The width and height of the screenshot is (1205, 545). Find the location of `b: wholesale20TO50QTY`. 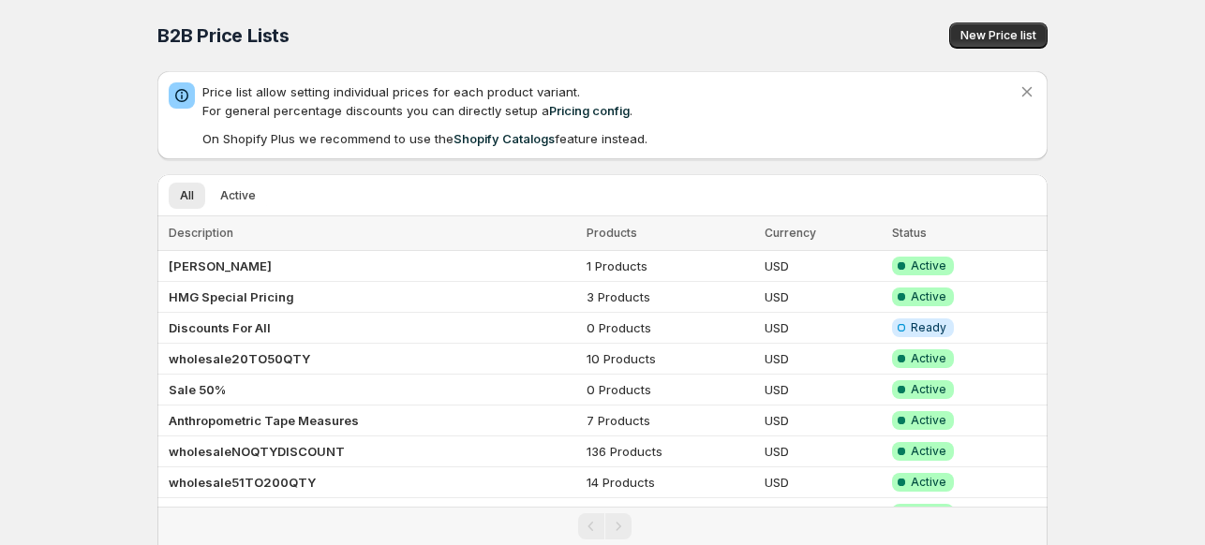

b: wholesale20TO50QTY is located at coordinates (239, 359).